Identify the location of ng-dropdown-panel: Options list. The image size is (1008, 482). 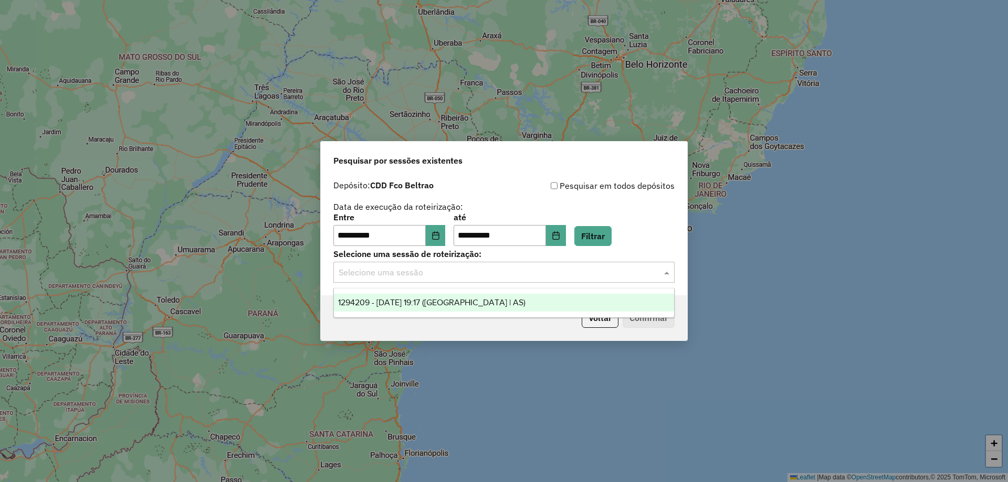
(504, 303).